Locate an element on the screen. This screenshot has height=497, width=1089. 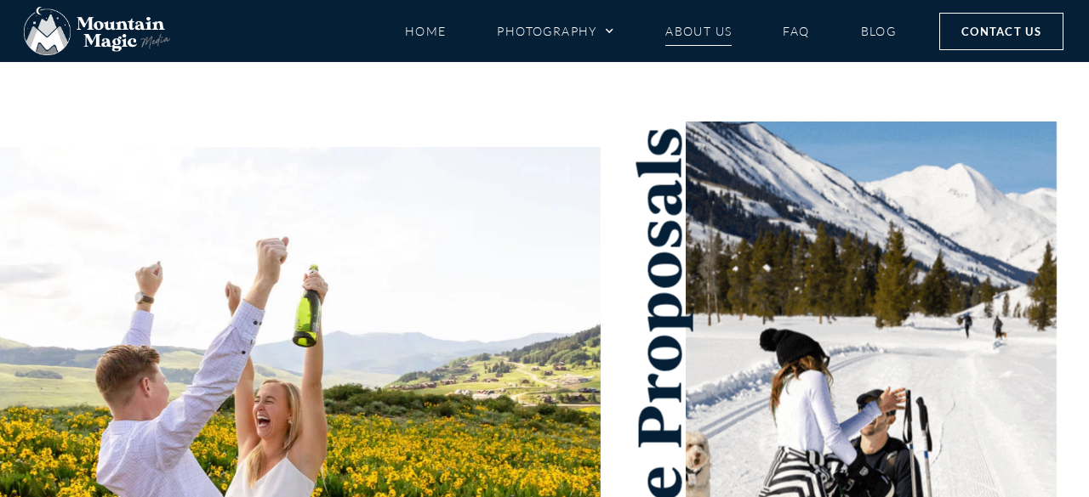
a: Contact Us is located at coordinates (1001, 31).